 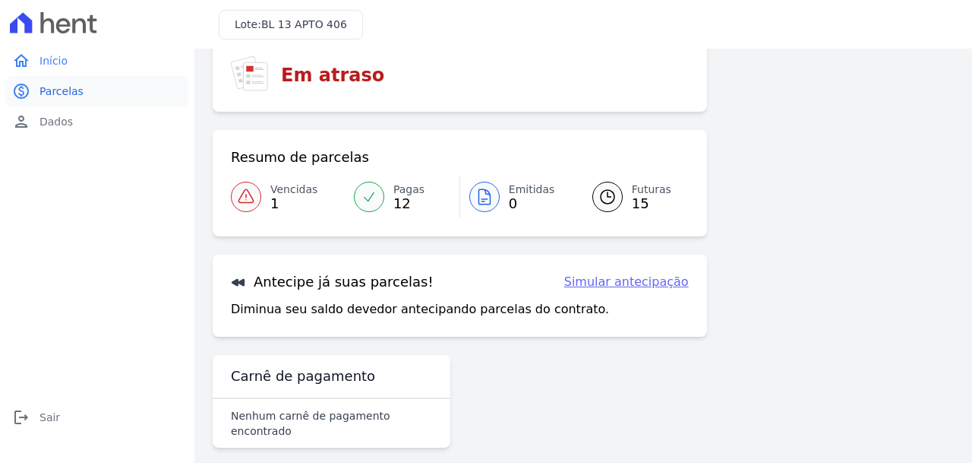 What do you see at coordinates (627, 282) in the screenshot?
I see `a: Simular antecipação` at bounding box center [627, 282].